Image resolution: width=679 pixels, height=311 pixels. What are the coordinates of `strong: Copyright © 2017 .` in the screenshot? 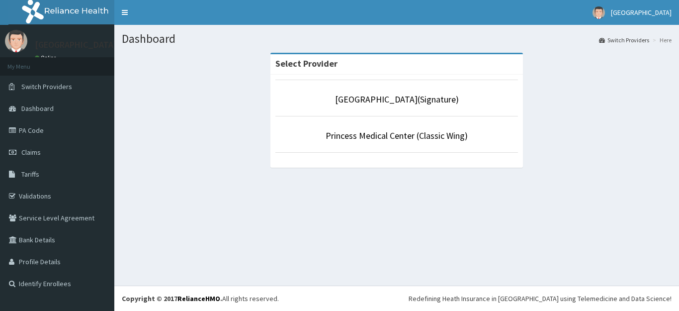 It's located at (172, 298).